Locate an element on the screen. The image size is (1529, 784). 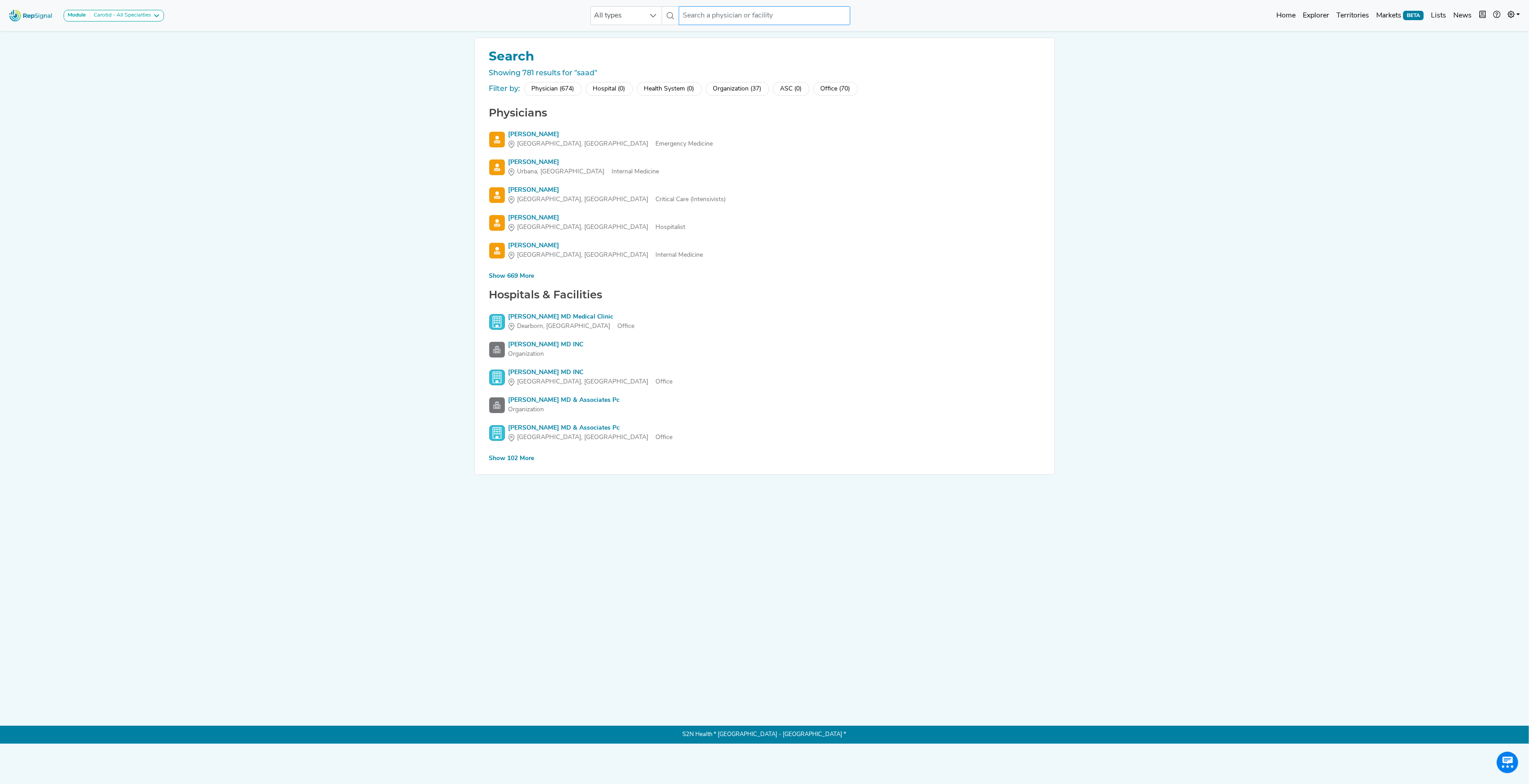
div: ASC (0) is located at coordinates (791, 89).